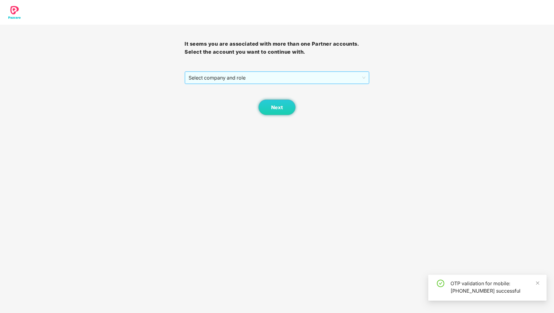 The width and height of the screenshot is (554, 313). Describe the element at coordinates (277, 78) in the screenshot. I see `span: Select company and role` at that location.